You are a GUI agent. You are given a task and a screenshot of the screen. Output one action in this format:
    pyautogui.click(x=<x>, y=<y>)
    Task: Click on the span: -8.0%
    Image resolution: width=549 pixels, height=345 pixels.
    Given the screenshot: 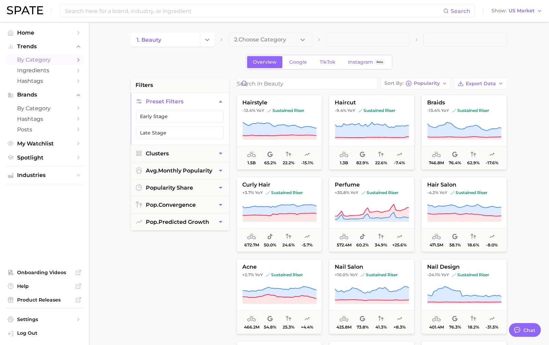 What is the action you would take?
    pyautogui.click(x=492, y=245)
    